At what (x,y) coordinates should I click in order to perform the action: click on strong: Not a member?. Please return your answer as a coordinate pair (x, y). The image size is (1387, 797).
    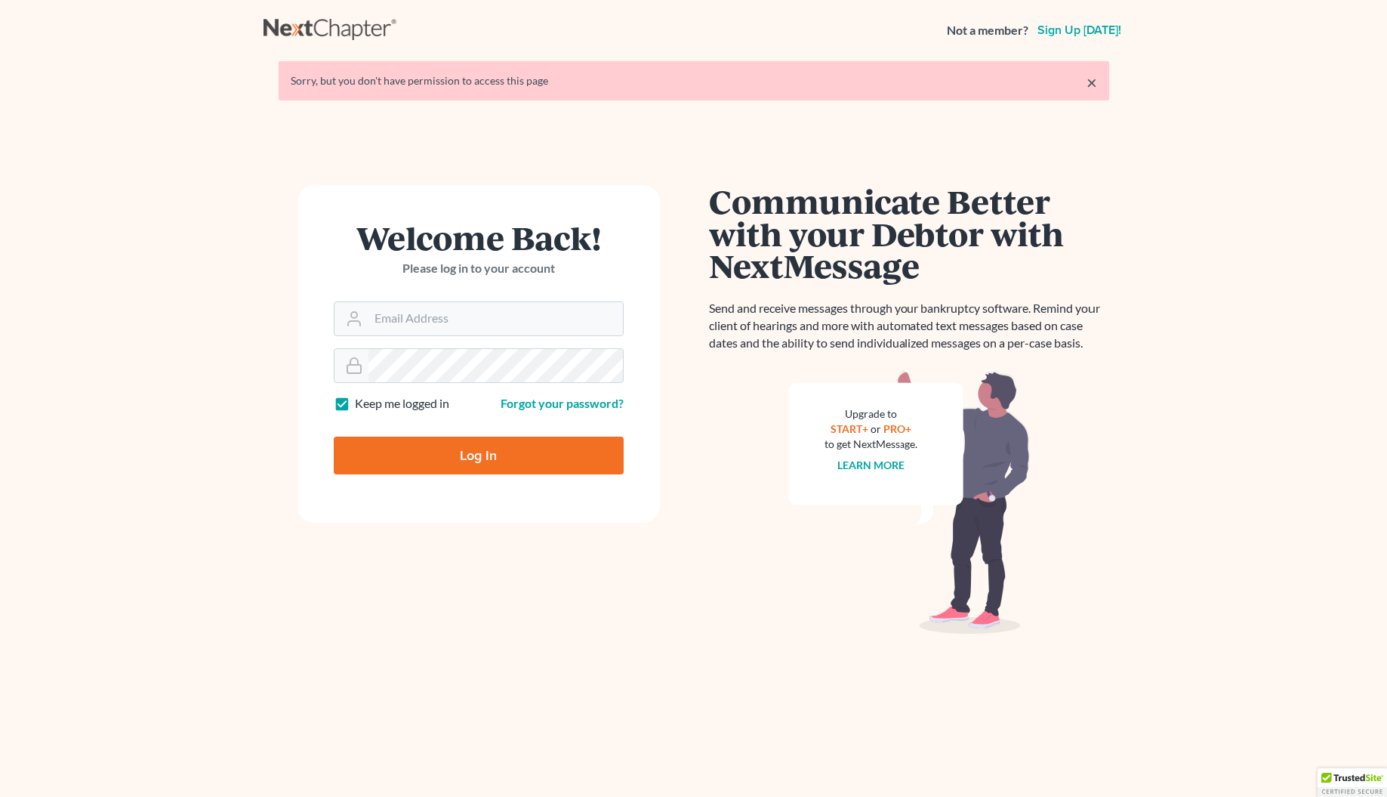
    Looking at the image, I should click on (988, 30).